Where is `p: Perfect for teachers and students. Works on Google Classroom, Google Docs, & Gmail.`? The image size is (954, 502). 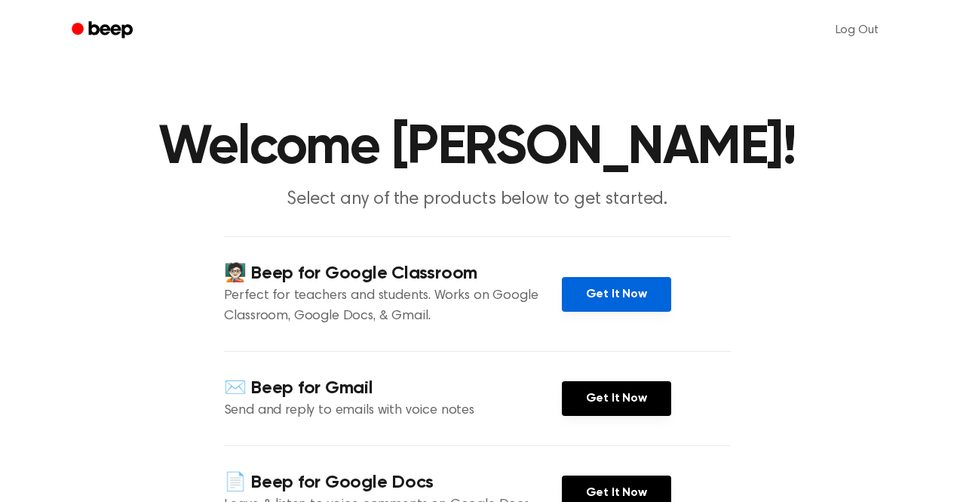
p: Perfect for teachers and students. Works on Google Classroom, Google Docs, & Gmail. is located at coordinates (393, 306).